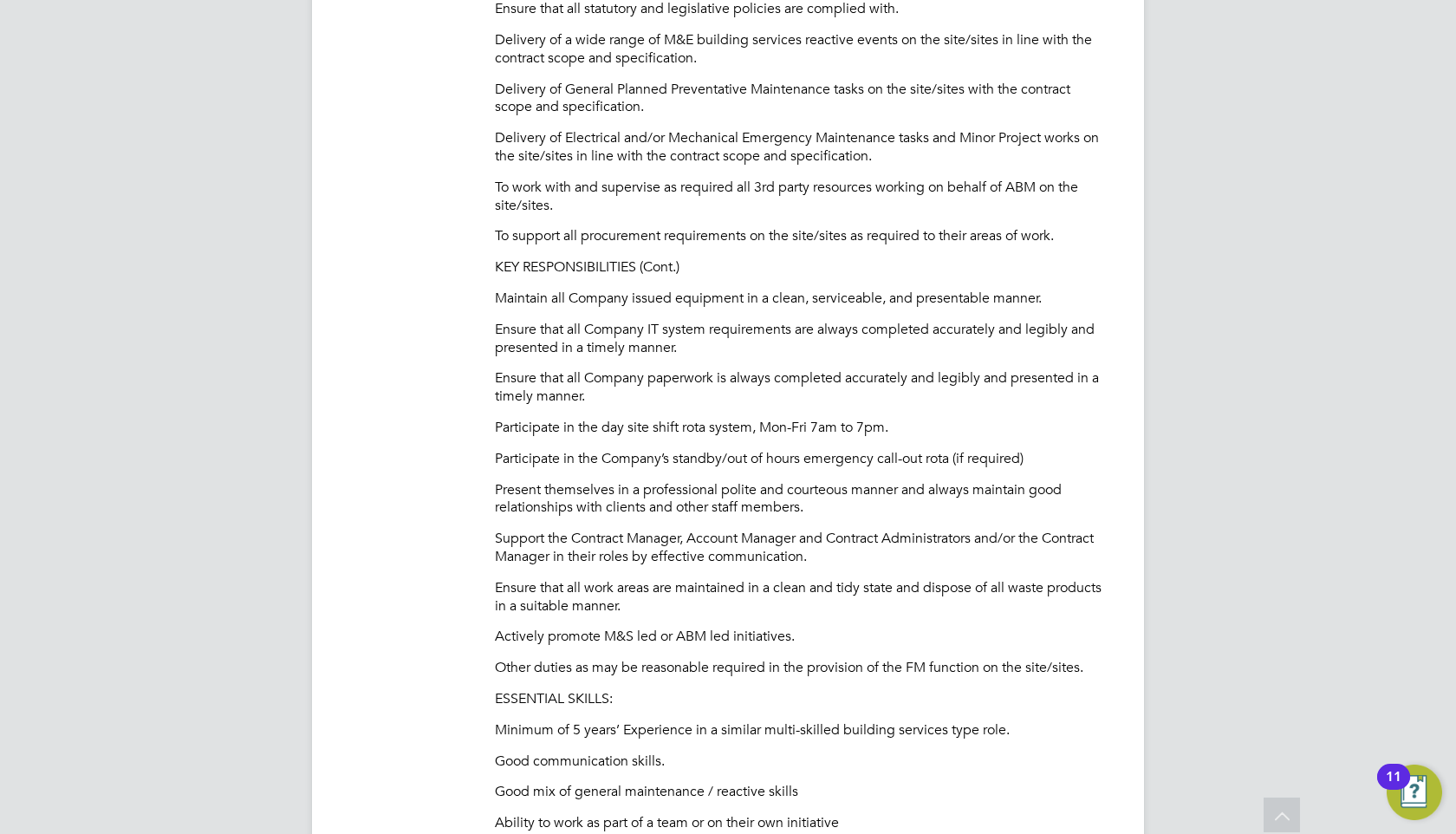 This screenshot has width=1456, height=834. Describe the element at coordinates (802, 339) in the screenshot. I see `p: Ensure that all Company IT system requirements are always completed accurately and legibly and pr...` at that location.